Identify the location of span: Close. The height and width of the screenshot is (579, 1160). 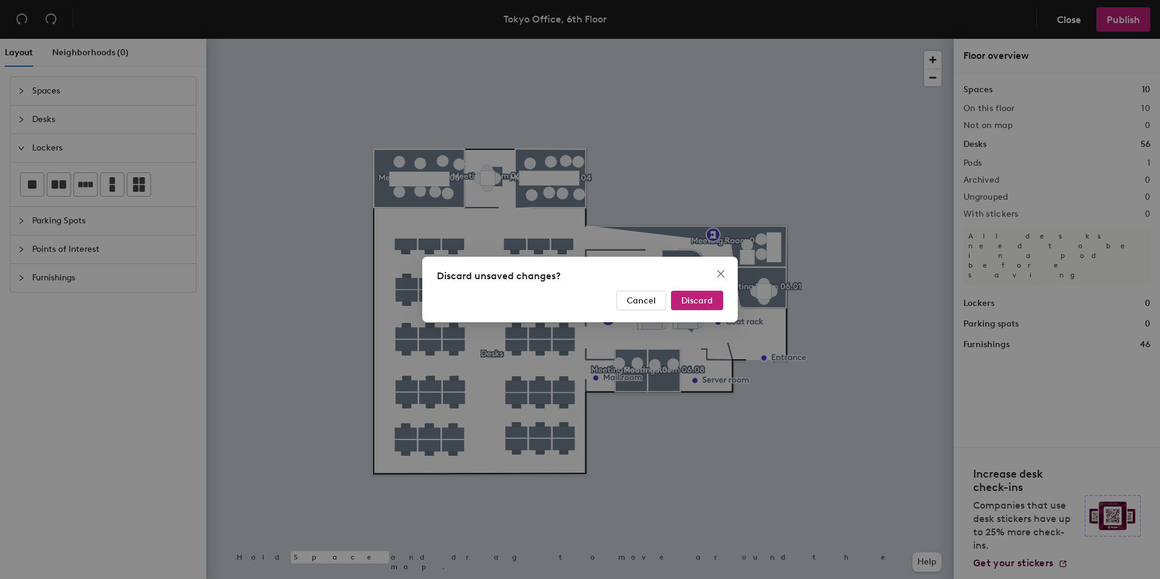
(721, 274).